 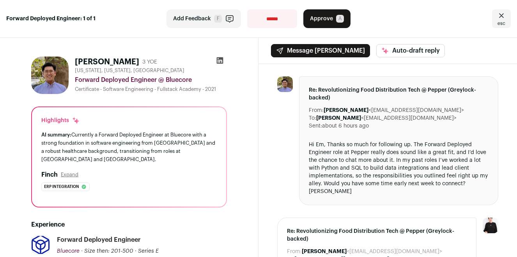 I want to click on span: AI summary:, so click(x=56, y=134).